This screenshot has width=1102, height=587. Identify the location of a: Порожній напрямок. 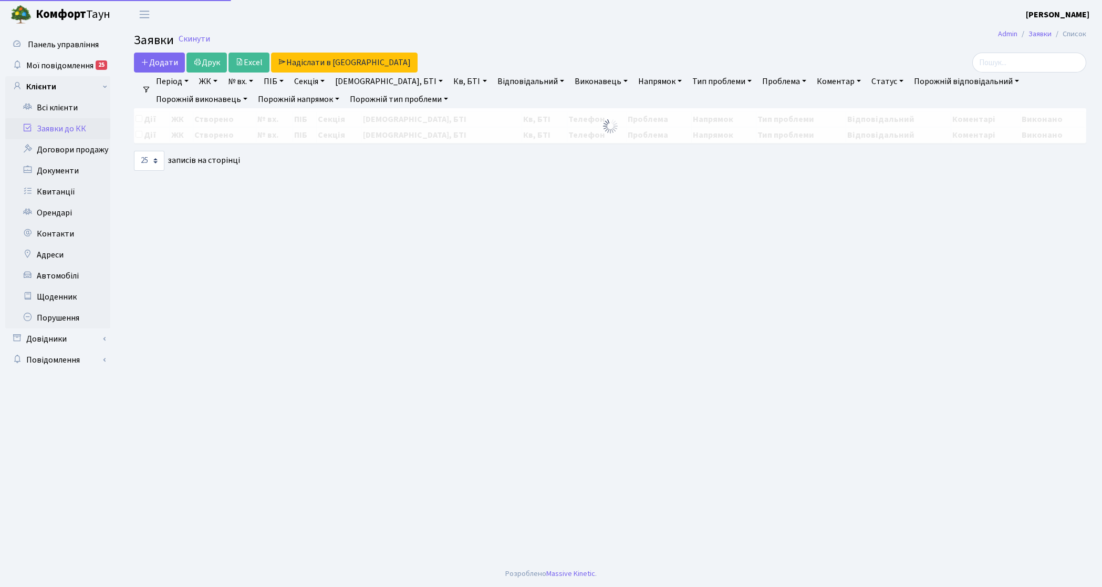
(298, 99).